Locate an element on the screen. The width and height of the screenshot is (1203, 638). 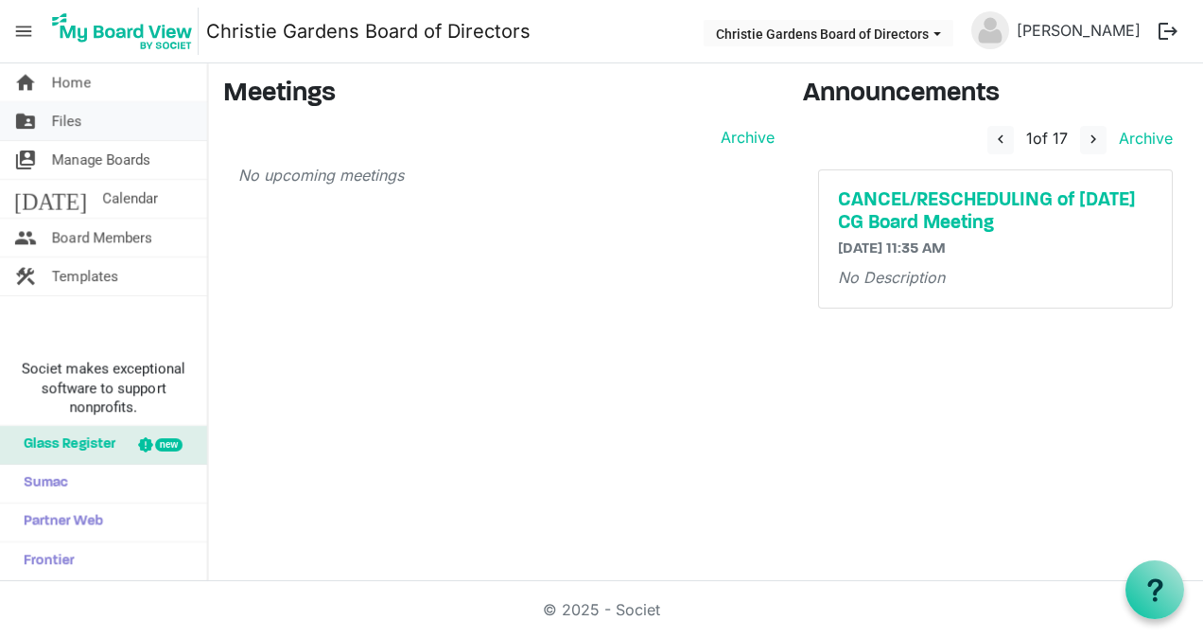
h3: Meetings is located at coordinates (499, 95).